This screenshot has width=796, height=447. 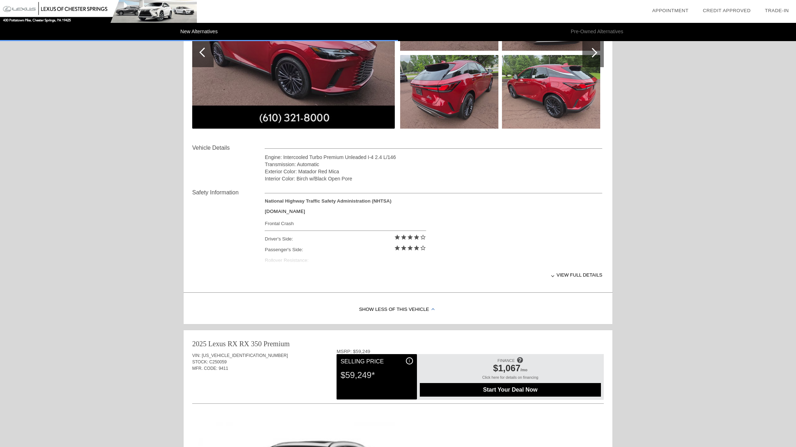 I want to click on span: 9411, so click(x=223, y=368).